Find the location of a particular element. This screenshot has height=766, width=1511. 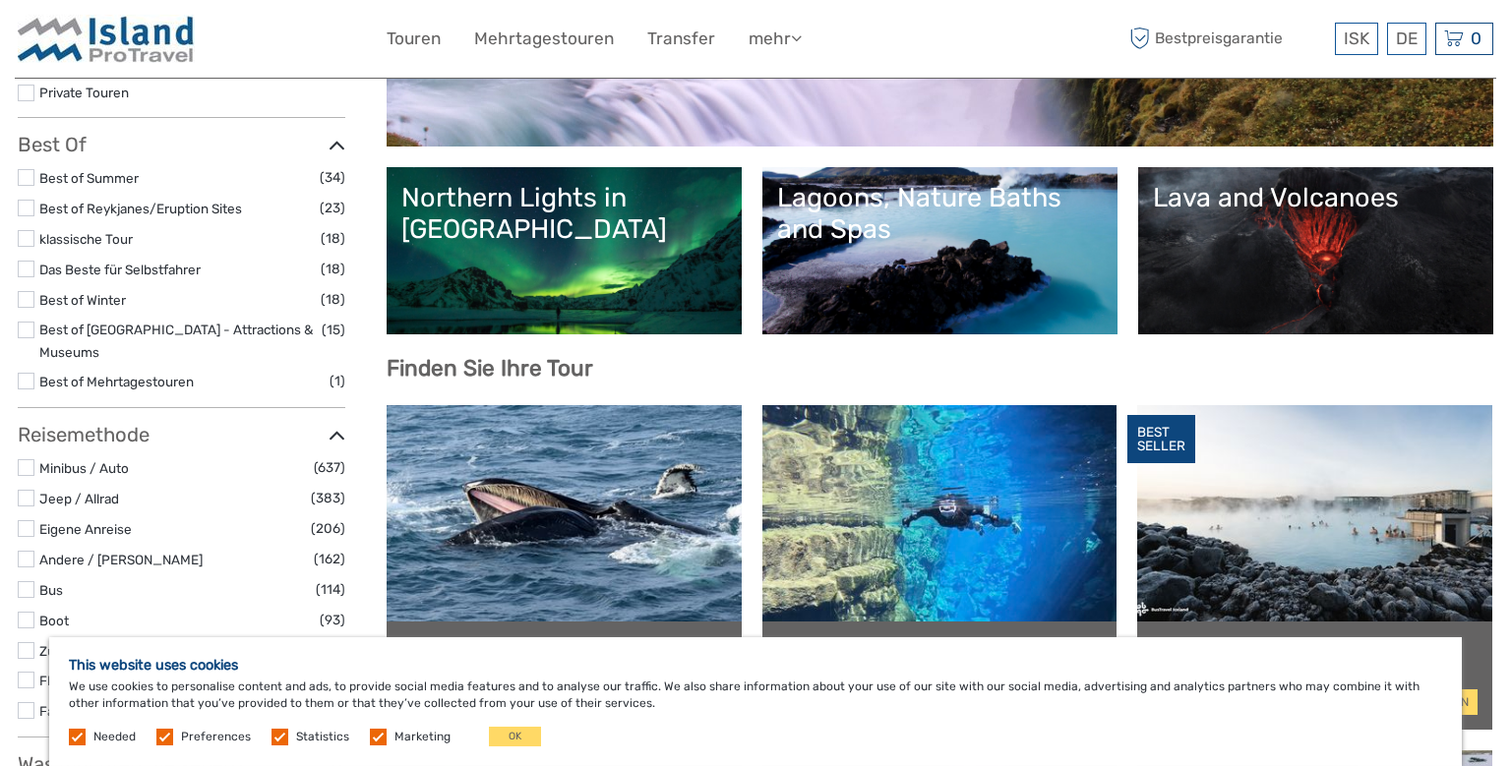

a: Bus is located at coordinates (51, 590).